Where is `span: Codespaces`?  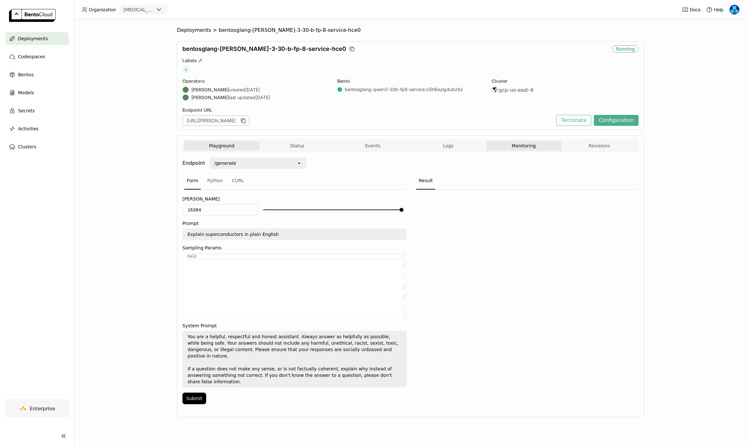 span: Codespaces is located at coordinates (32, 57).